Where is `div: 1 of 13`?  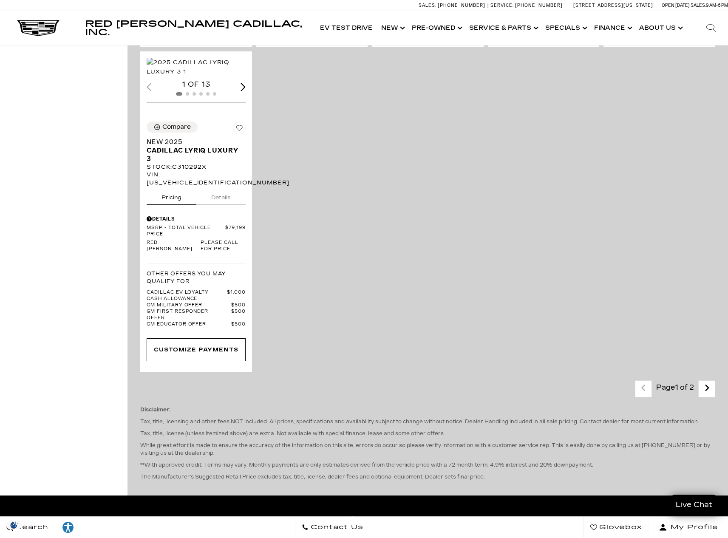 div: 1 of 13 is located at coordinates (196, 85).